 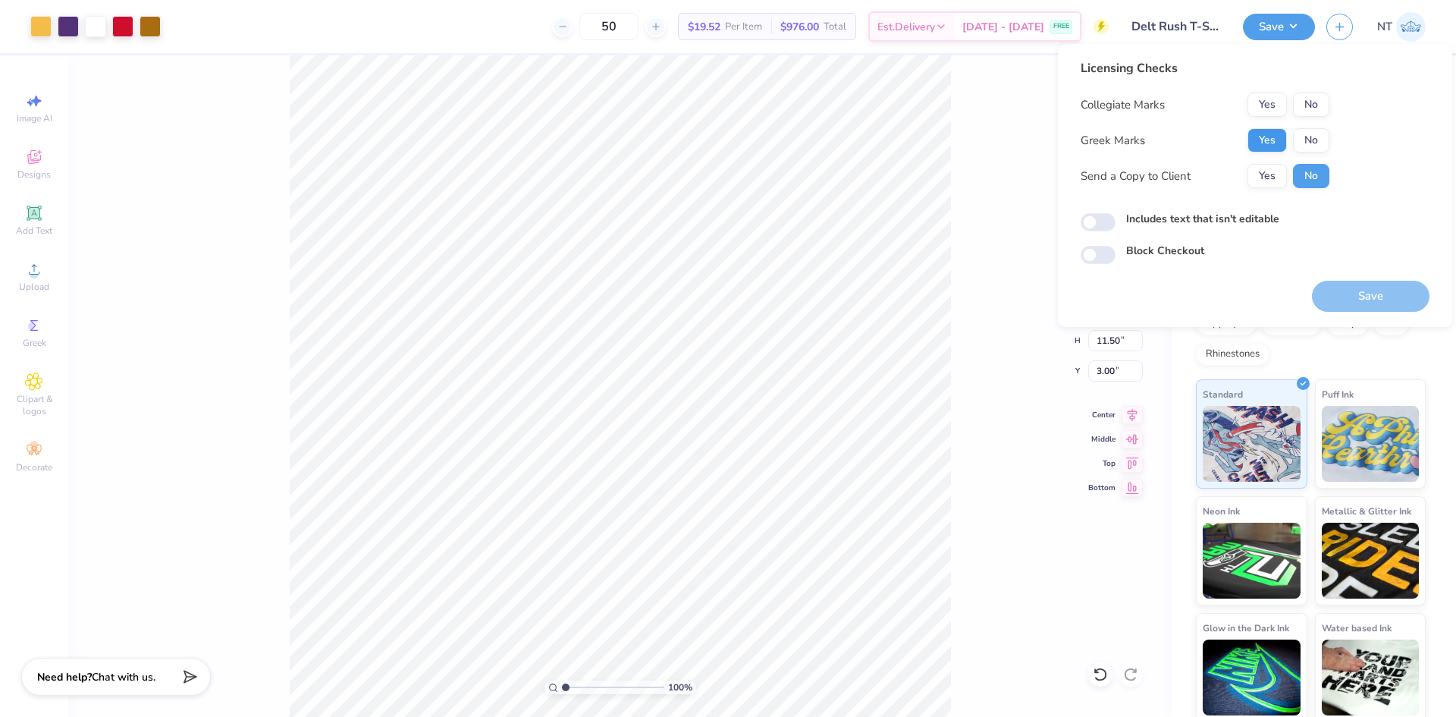 I want to click on span: Center, so click(x=1102, y=415).